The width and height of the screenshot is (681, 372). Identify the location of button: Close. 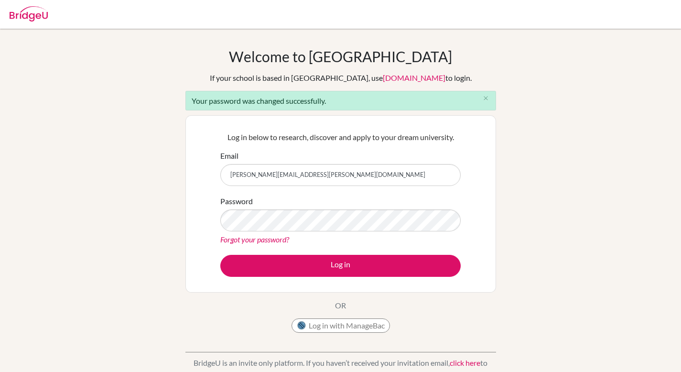
(486, 98).